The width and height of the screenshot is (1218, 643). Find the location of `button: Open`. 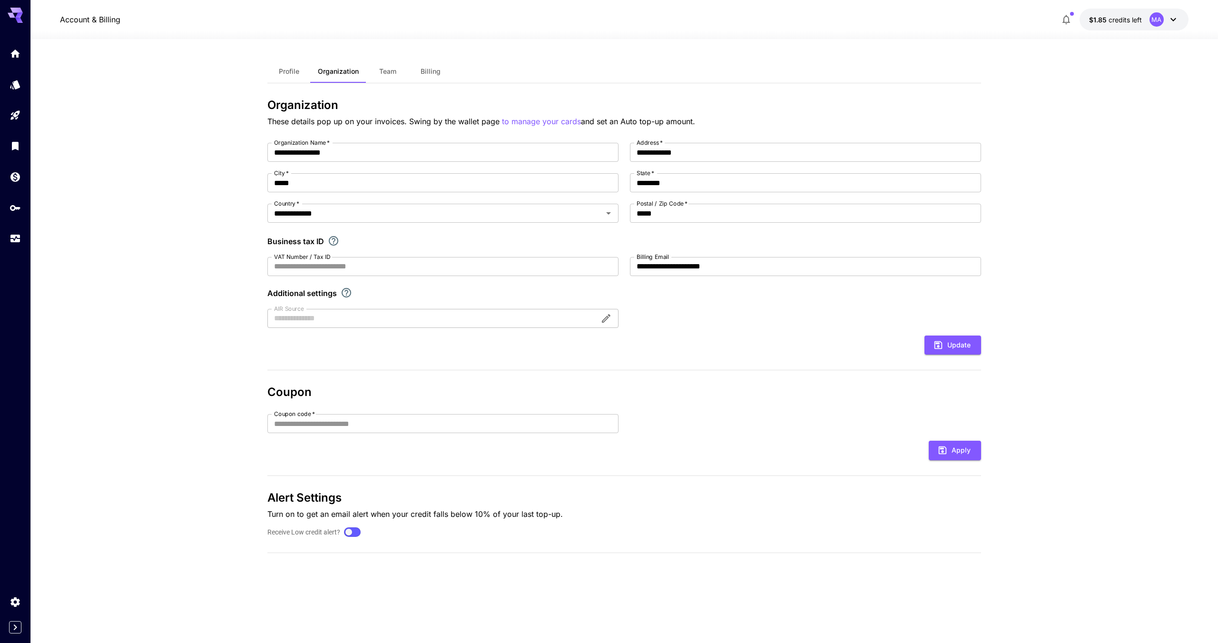

button: Open is located at coordinates (609, 213).